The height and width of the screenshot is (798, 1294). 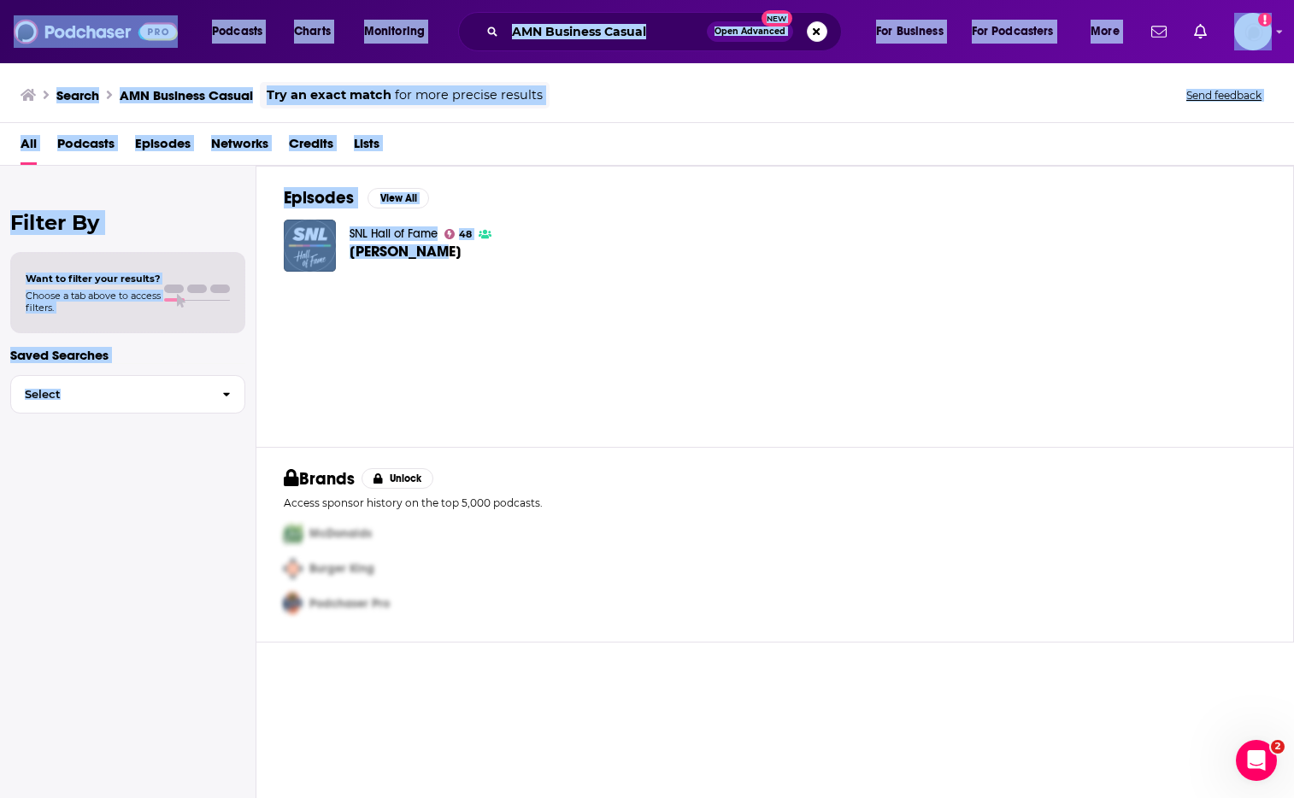 What do you see at coordinates (394, 32) in the screenshot?
I see `span: Monitoring` at bounding box center [394, 32].